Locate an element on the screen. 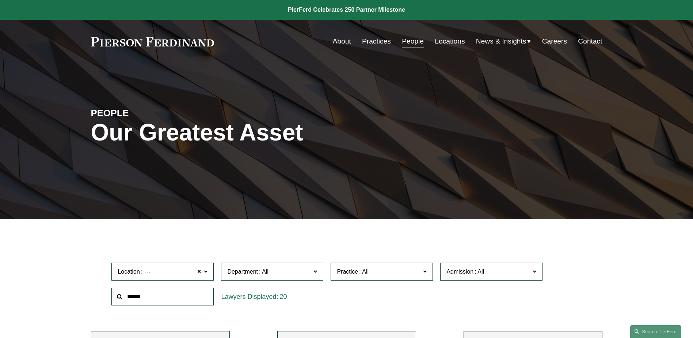 The height and width of the screenshot is (338, 693). a: Contact is located at coordinates (590, 41).